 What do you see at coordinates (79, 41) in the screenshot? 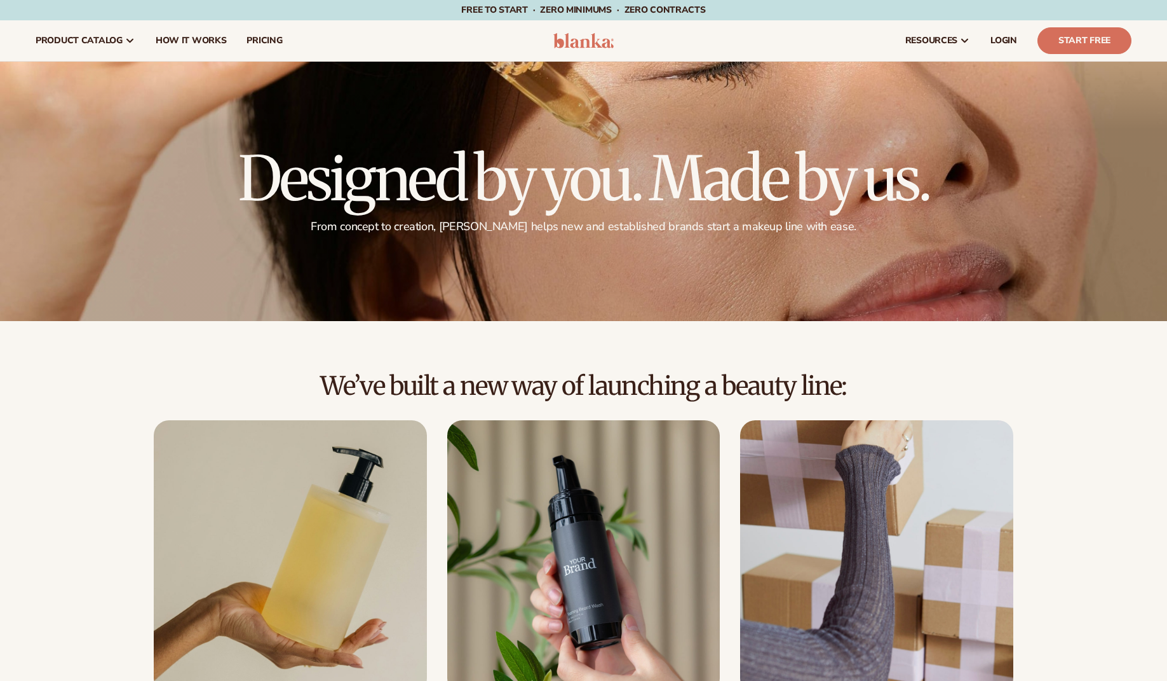
I see `span: product catalog` at bounding box center [79, 41].